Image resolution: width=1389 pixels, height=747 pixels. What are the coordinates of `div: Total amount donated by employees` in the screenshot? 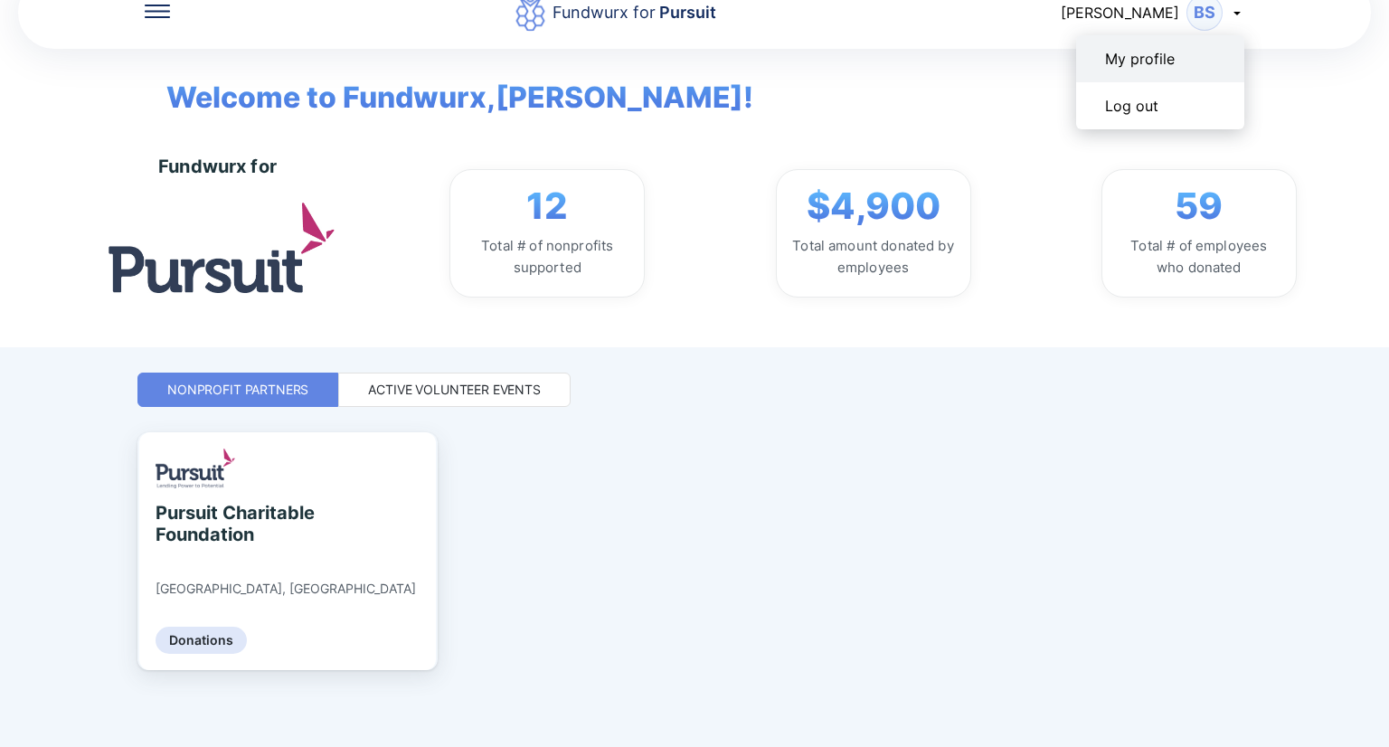 It's located at (874, 257).